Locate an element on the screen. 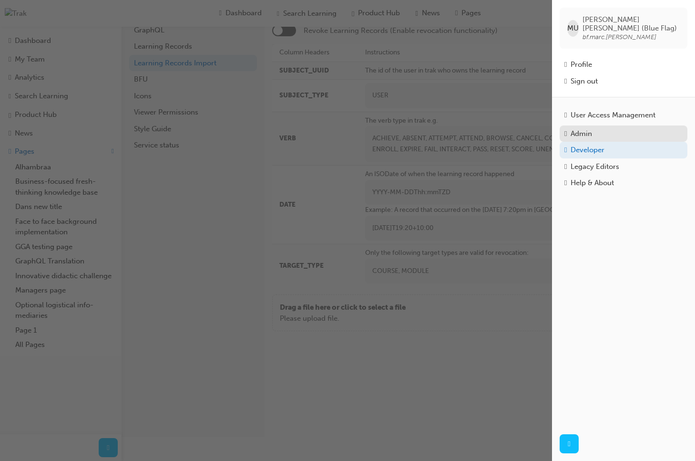 This screenshot has height=461, width=695. a: Help & About is located at coordinates (624, 183).